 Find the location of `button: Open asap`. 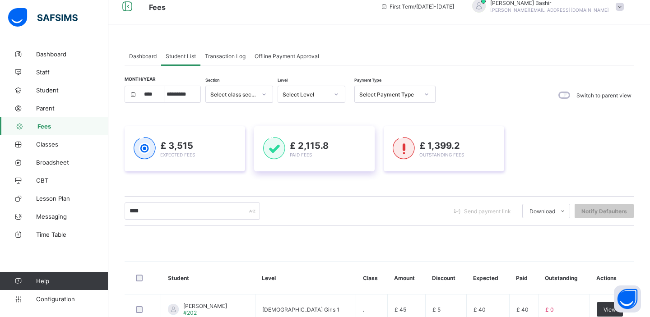

button: Open asap is located at coordinates (627, 299).